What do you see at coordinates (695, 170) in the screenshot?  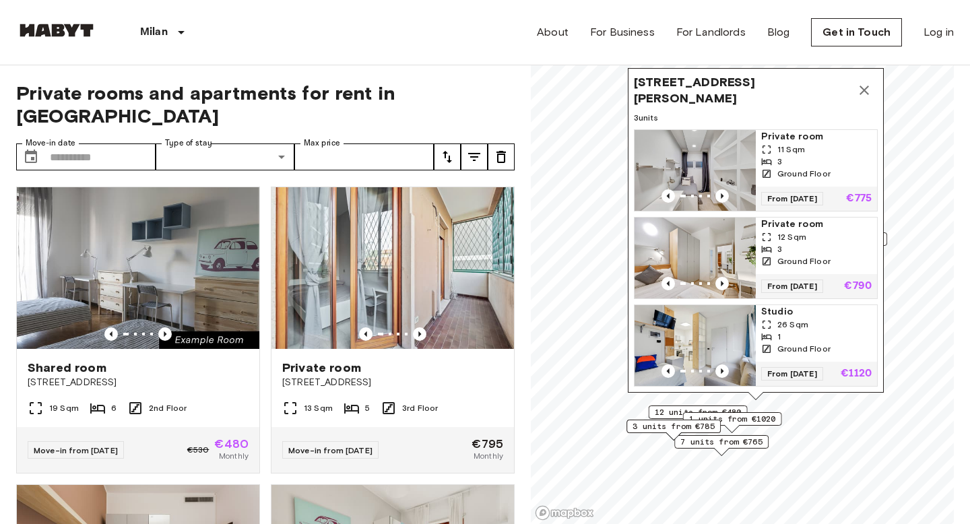 I see `img: Marketing picture of unit IT-14-059-001-03H` at bounding box center [695, 170].